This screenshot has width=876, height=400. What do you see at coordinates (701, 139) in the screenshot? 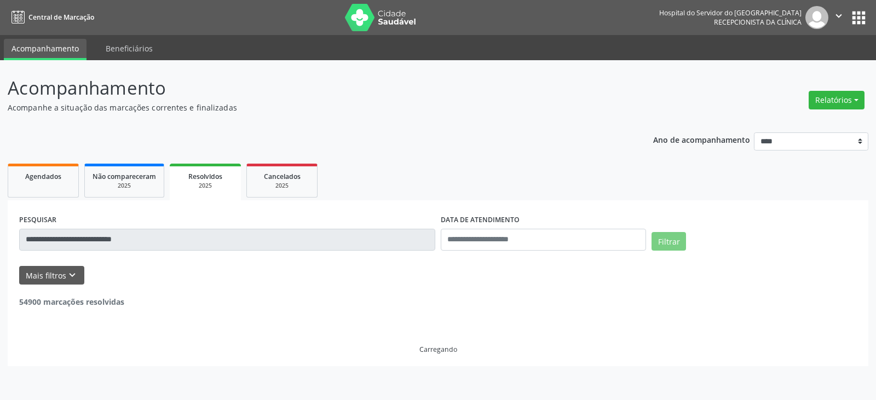
I see `p: Ano de acompanhamento` at bounding box center [701, 139].